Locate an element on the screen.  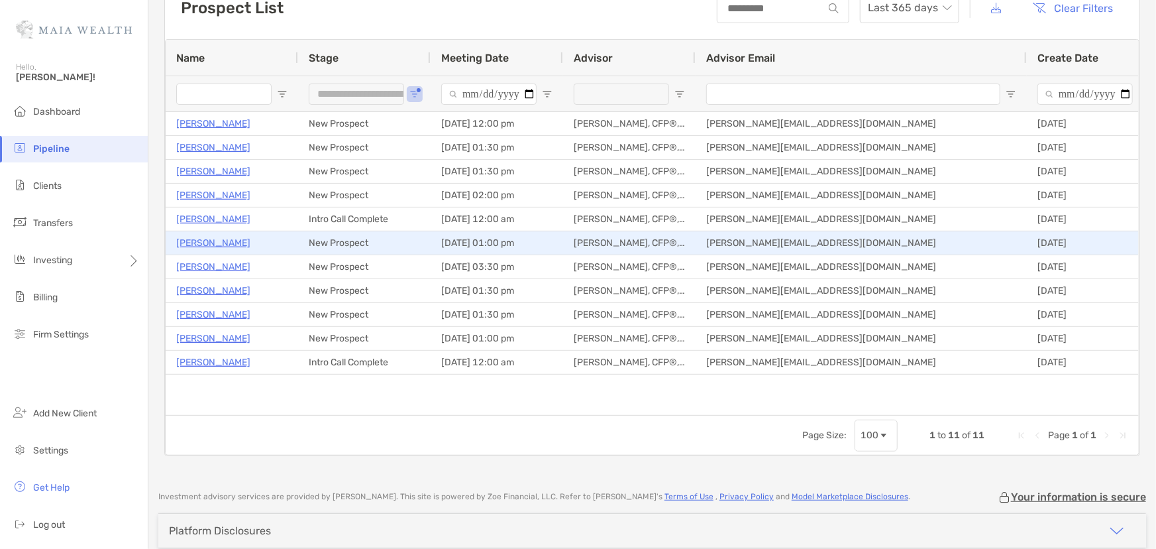
img: firm-settings icon is located at coordinates (20, 333).